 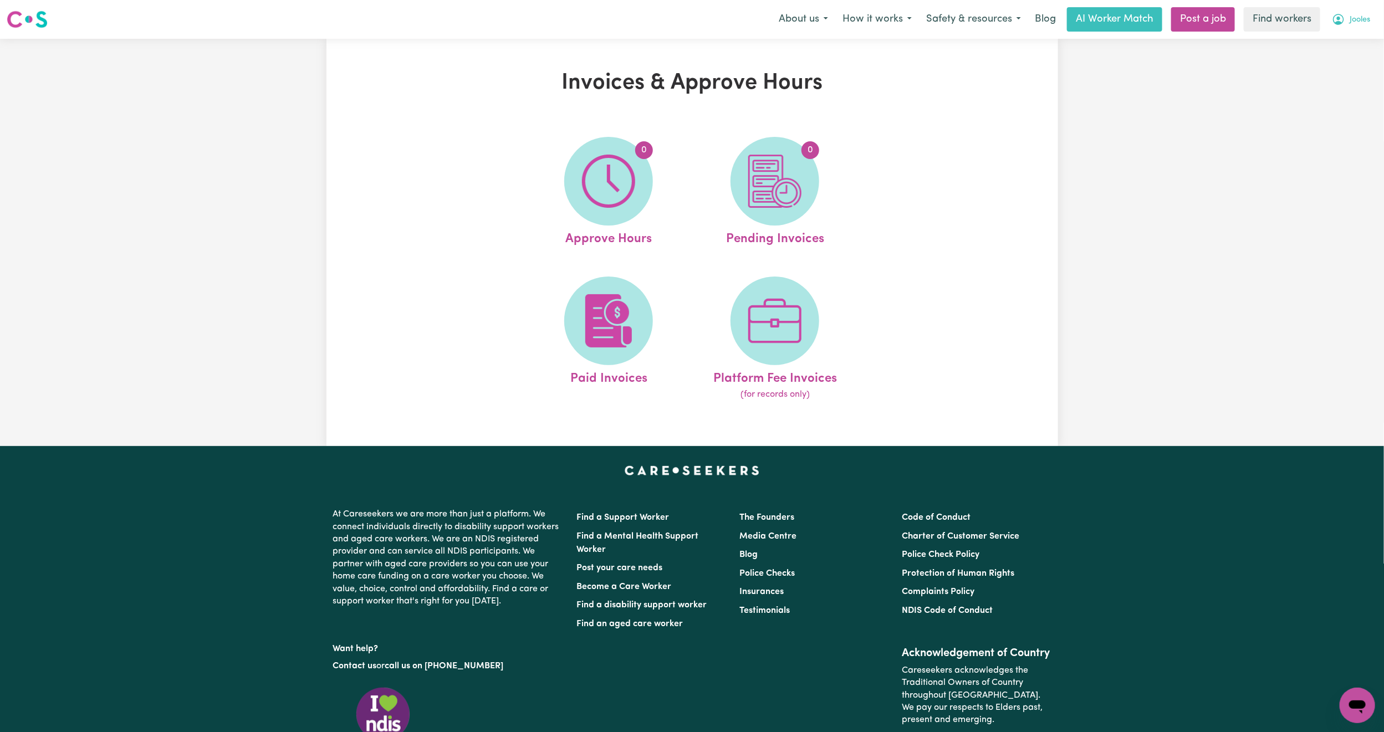 What do you see at coordinates (692, 471) in the screenshot?
I see `a: Careseekers home page` at bounding box center [692, 471].